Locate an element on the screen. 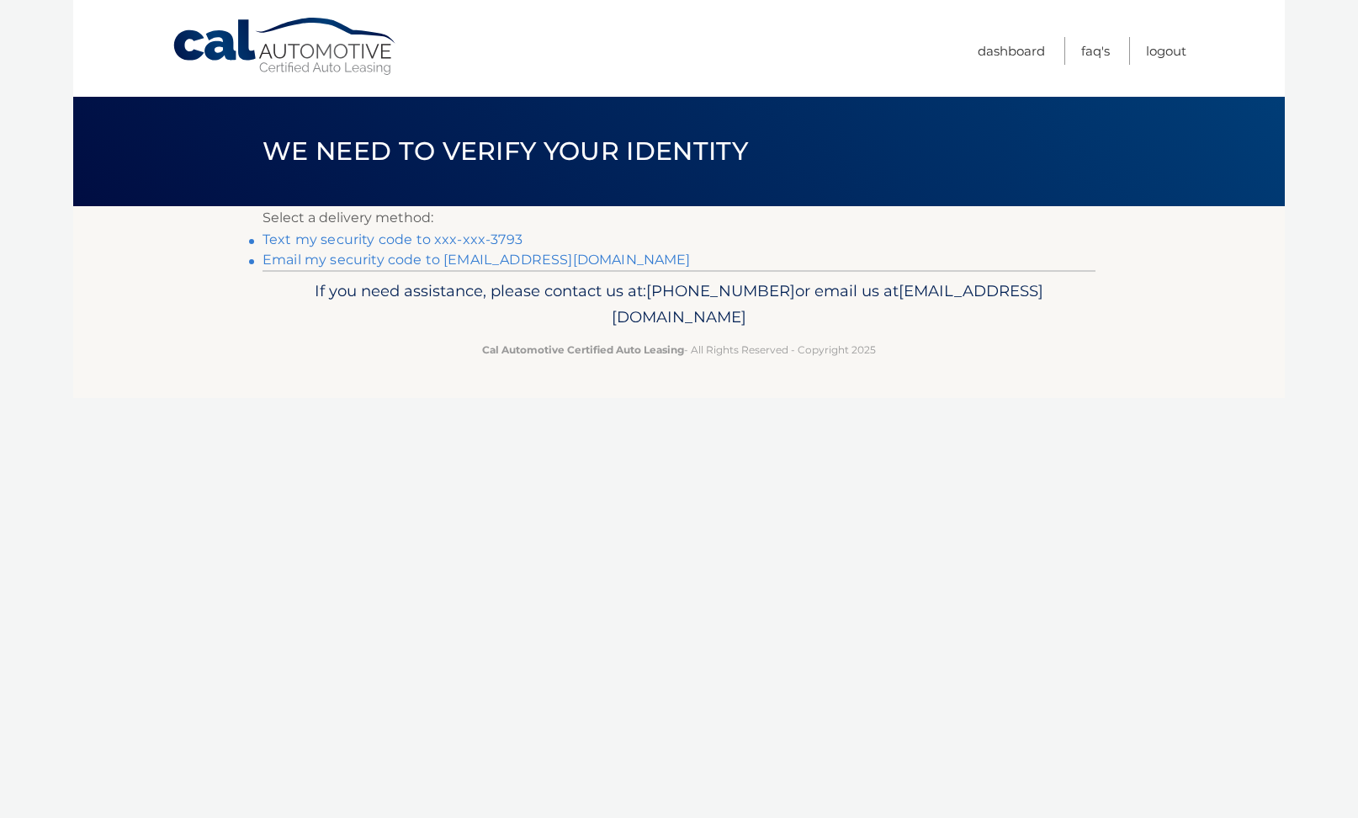 This screenshot has height=818, width=1358. strong: Cal Automotive Certified Auto Leasing is located at coordinates (583, 349).